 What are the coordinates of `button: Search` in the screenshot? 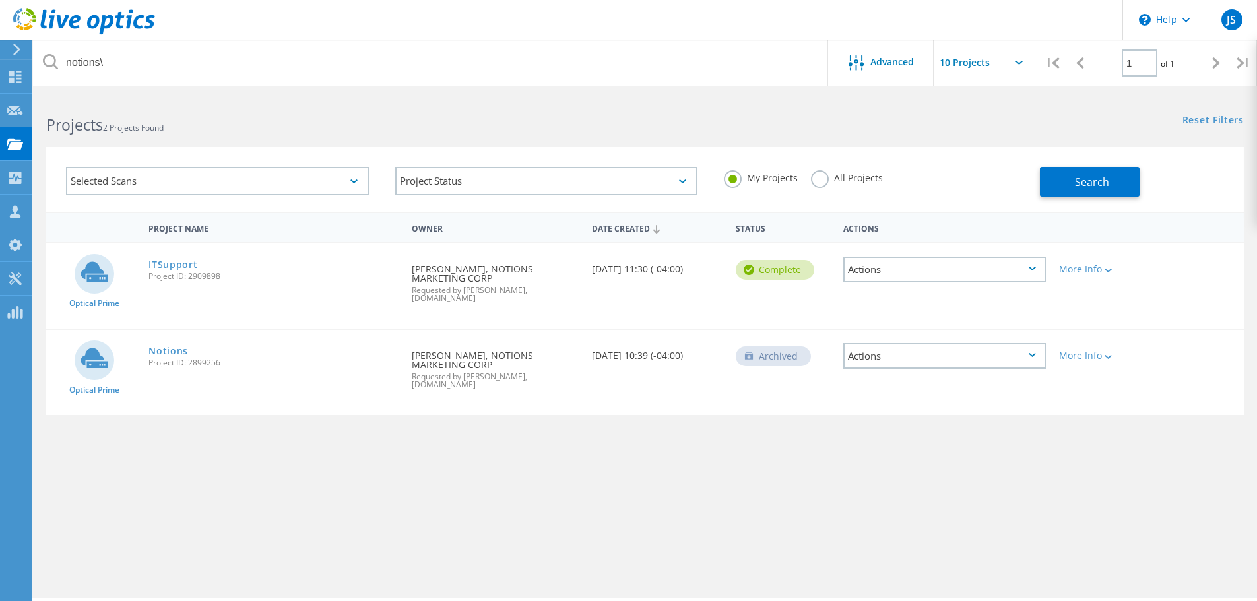 It's located at (1089, 181).